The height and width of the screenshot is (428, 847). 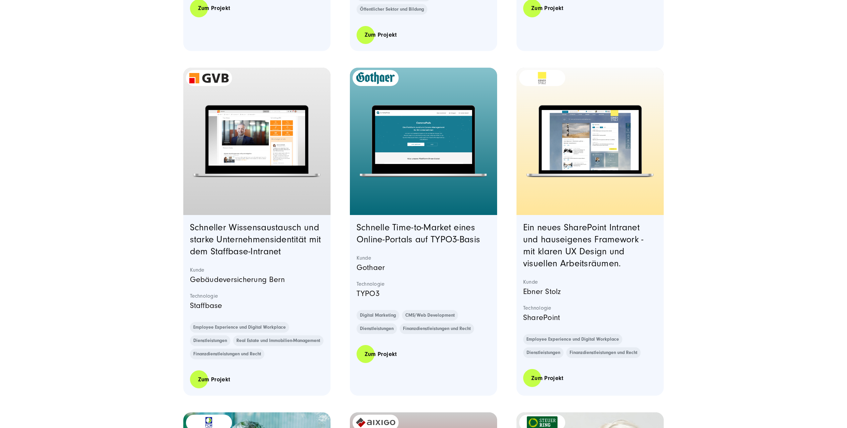 I want to click on img: gvb_logo, so click(x=209, y=78).